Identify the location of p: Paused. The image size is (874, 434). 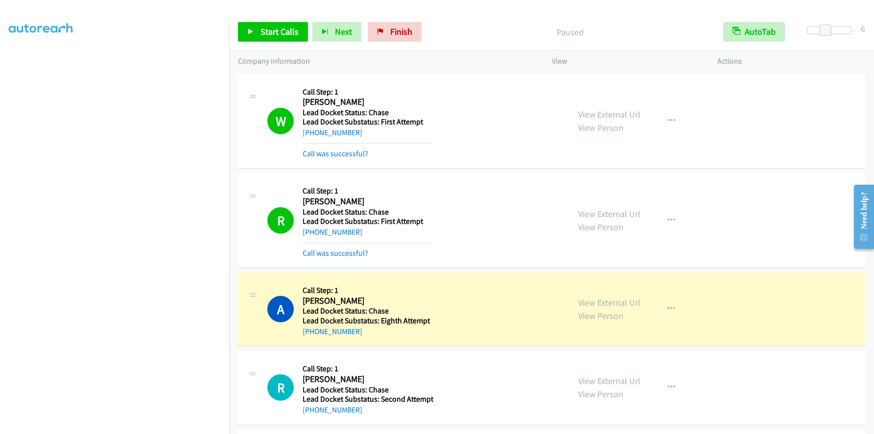
(570, 32).